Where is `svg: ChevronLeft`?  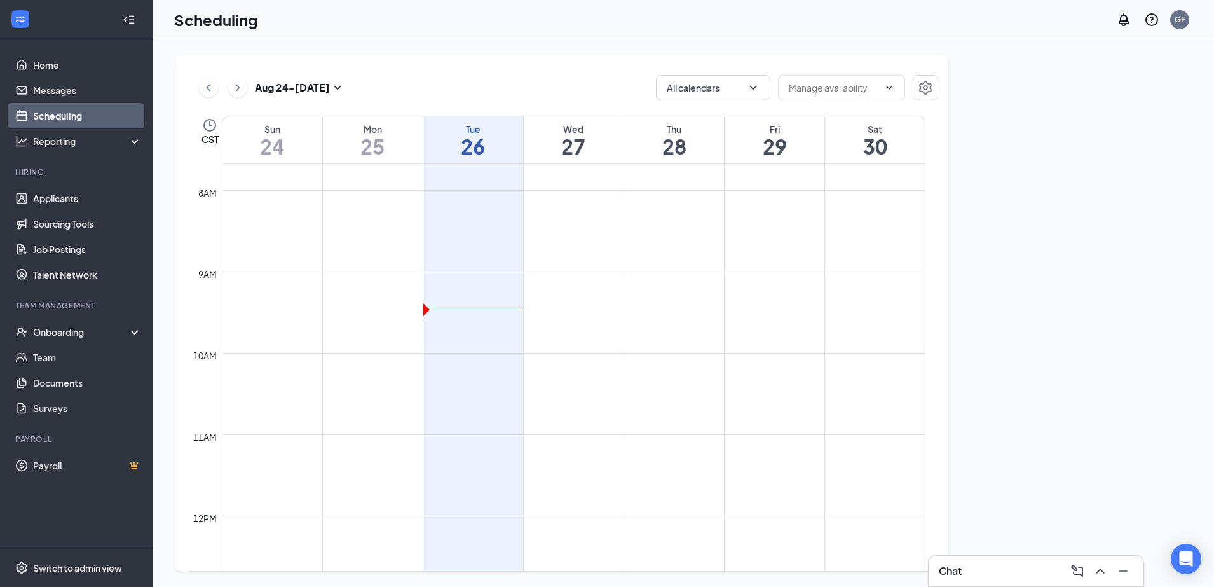 svg: ChevronLeft is located at coordinates (209, 88).